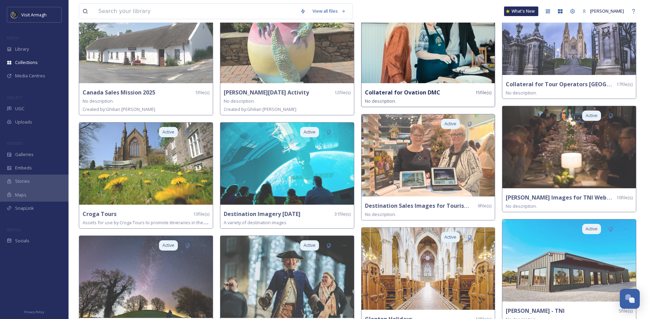 The height and width of the screenshot is (319, 650). Describe the element at coordinates (13, 38) in the screenshot. I see `span: MEDIA` at that location.